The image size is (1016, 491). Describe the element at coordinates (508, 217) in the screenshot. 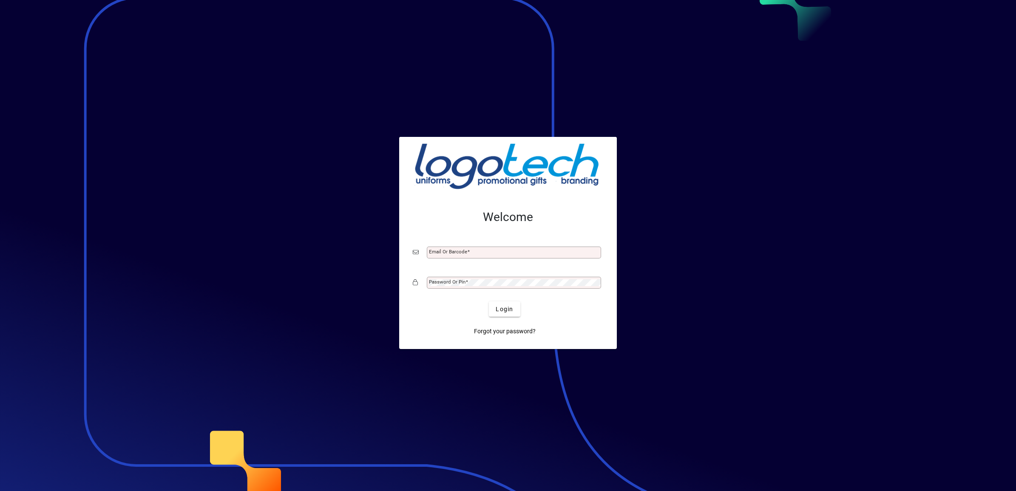

I see `h2: Welcome` at that location.